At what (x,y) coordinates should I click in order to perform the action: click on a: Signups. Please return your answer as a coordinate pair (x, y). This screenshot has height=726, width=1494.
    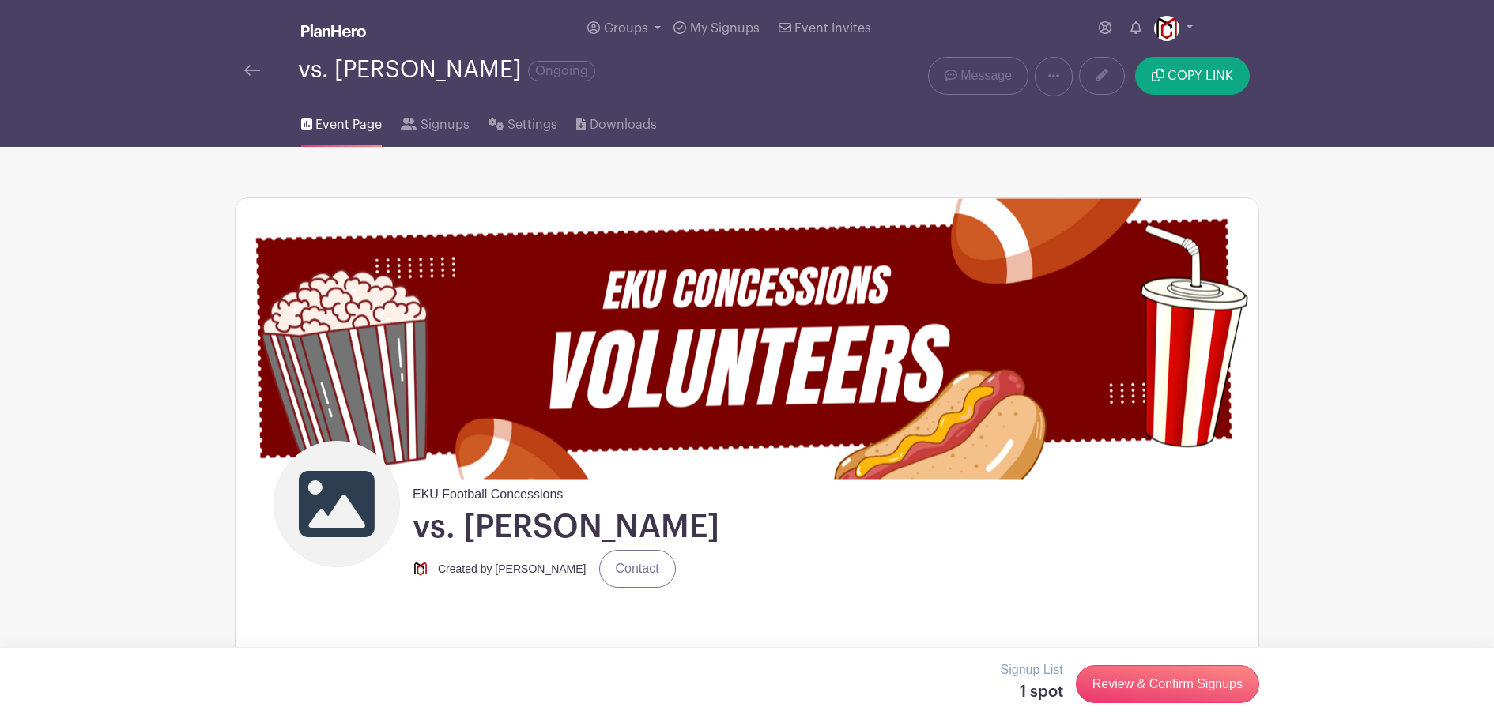
    Looking at the image, I should click on (435, 122).